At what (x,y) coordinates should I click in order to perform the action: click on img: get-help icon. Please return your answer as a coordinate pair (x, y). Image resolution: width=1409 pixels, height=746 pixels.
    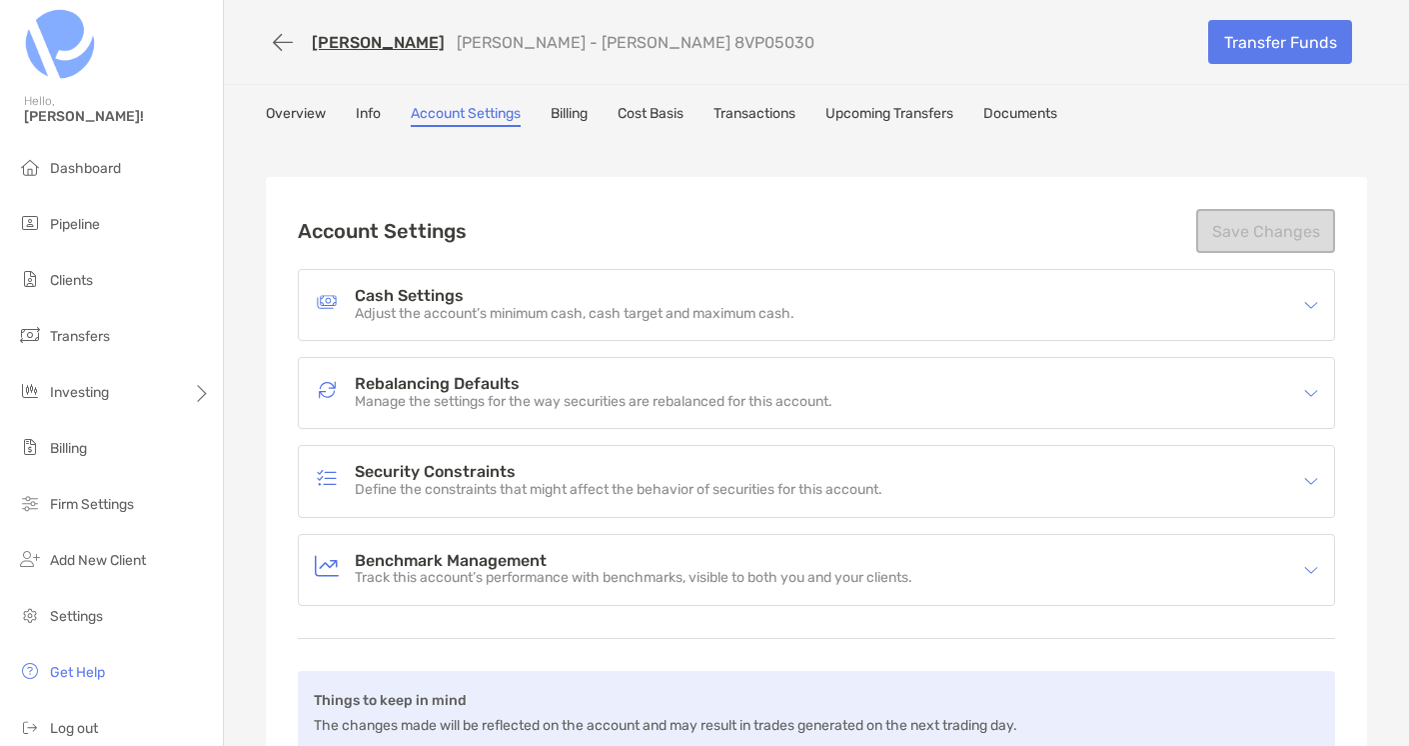
    Looking at the image, I should click on (30, 671).